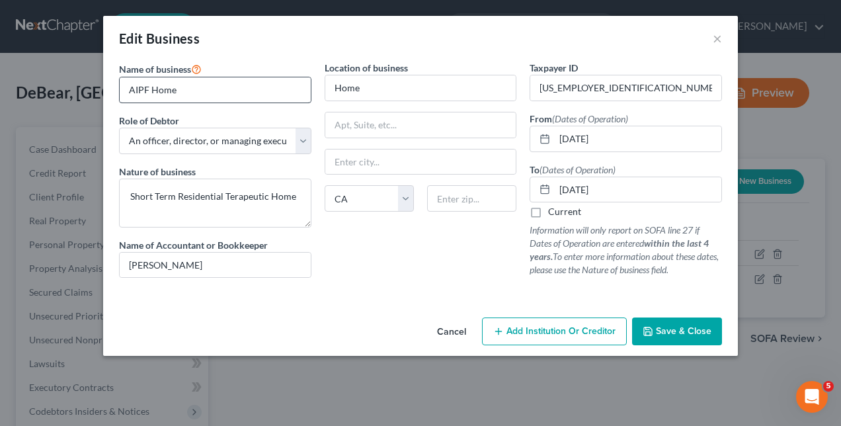 This screenshot has height=426, width=841. I want to click on button: Cancel, so click(452, 332).